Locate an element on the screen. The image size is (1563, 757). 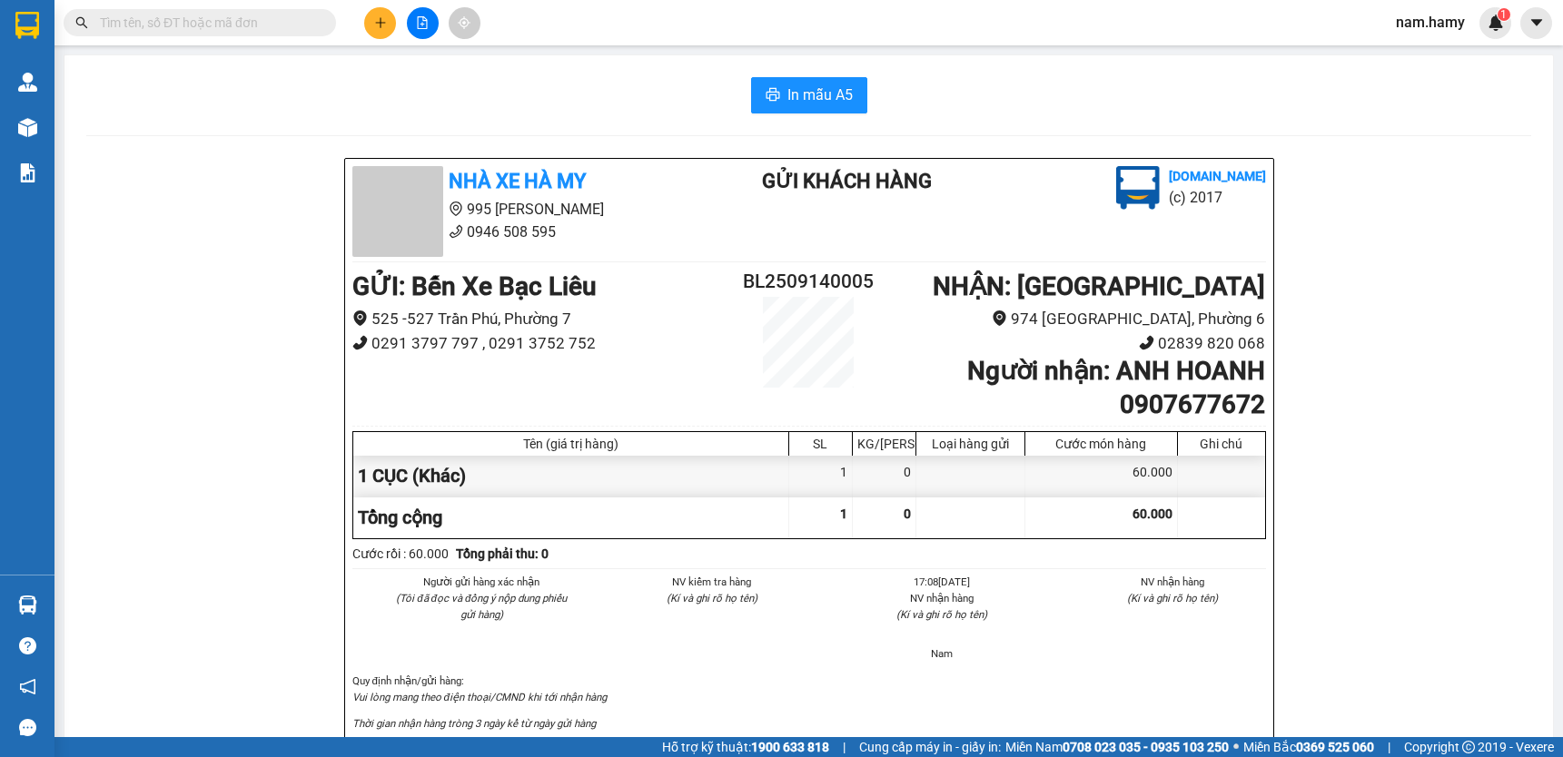
sup: 1 is located at coordinates (1504, 15).